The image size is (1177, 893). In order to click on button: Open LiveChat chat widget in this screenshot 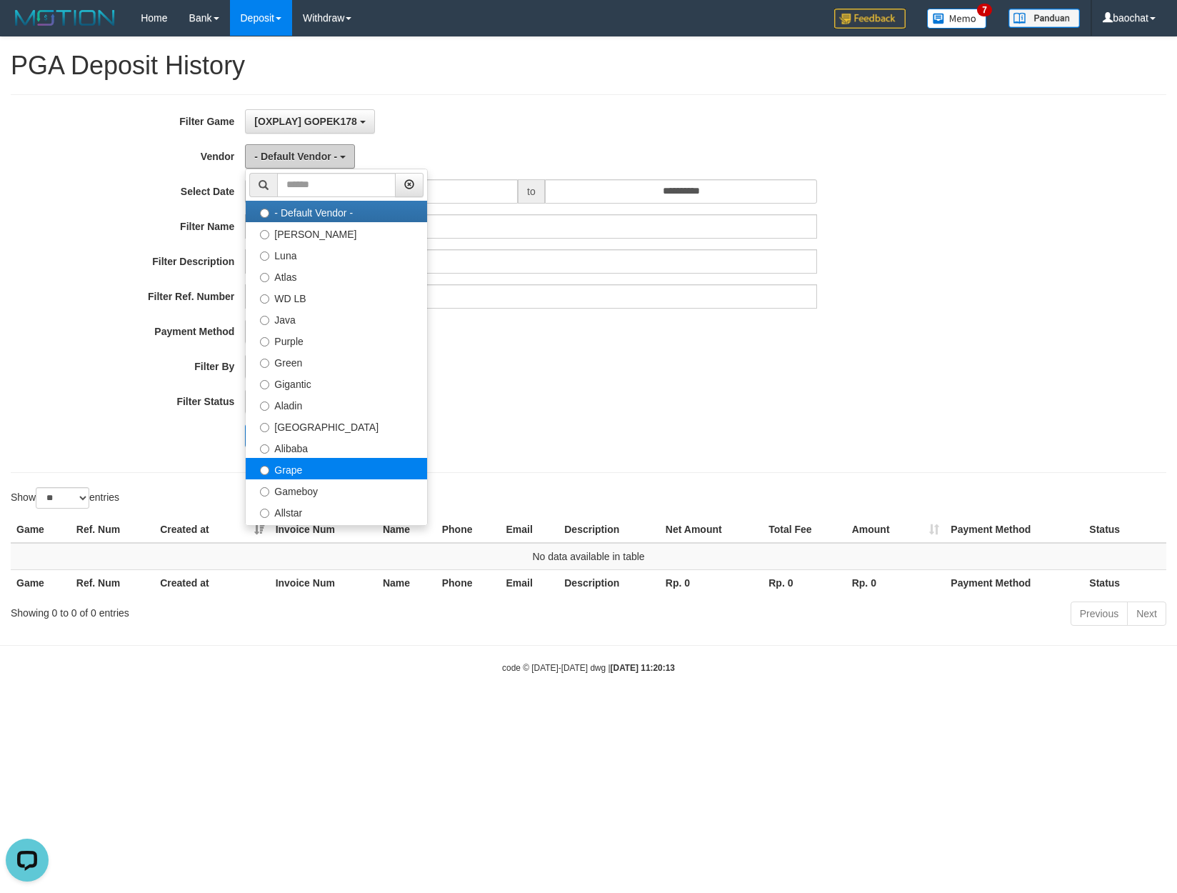, I will do `click(27, 27)`.